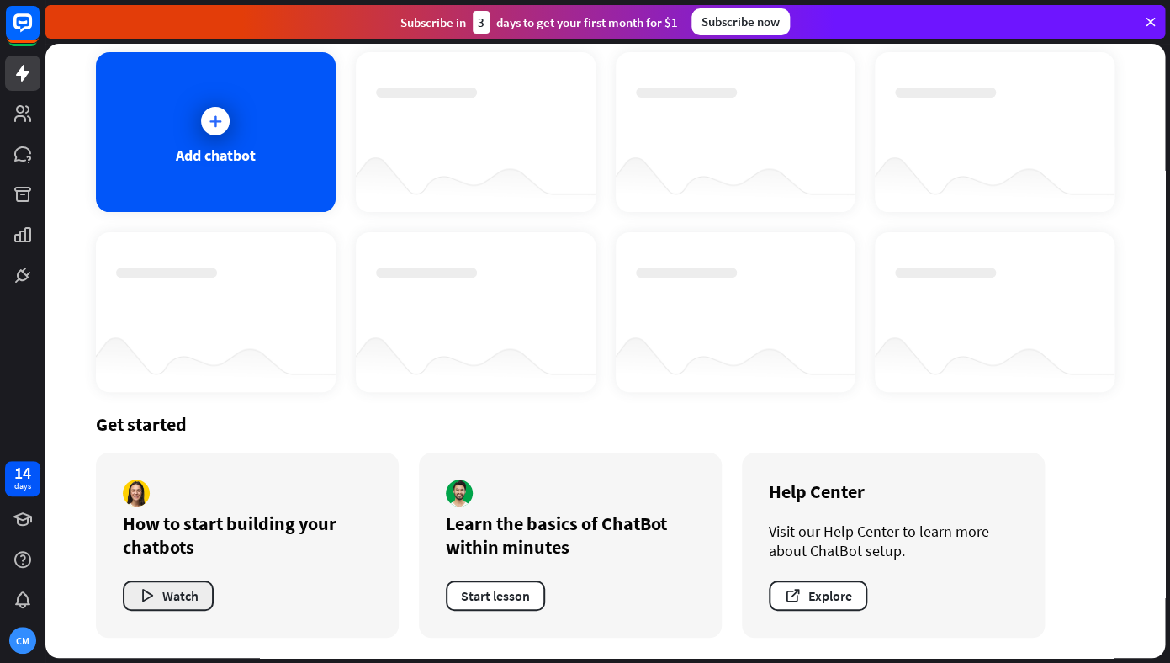  Describe the element at coordinates (605, 424) in the screenshot. I see `div: Get started` at that location.